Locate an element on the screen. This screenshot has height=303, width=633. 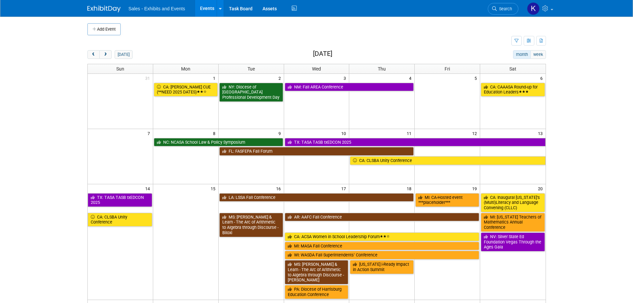
span: Mon is located at coordinates (186, 69).